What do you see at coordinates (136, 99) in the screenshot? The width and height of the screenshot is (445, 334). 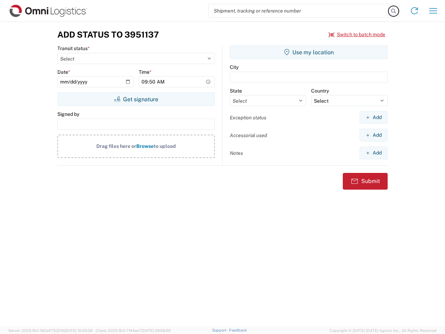 I see `button: Get signature` at bounding box center [136, 99].